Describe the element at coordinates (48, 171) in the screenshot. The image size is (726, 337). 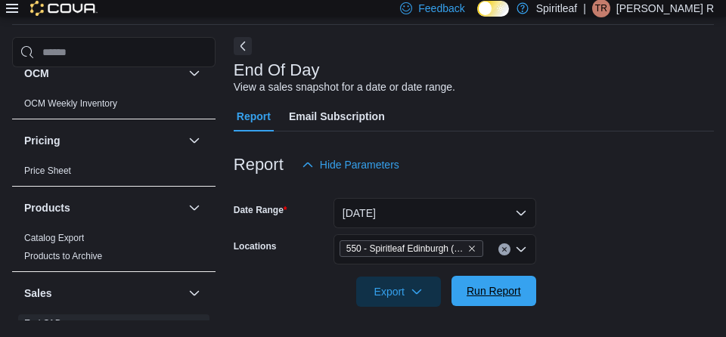
I see `span: Price Sheet` at that location.